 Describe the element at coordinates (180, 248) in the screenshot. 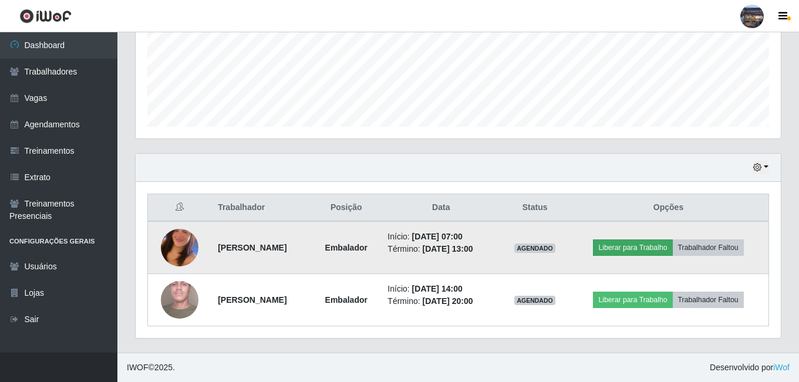

I see `img: 1747838725952.jpeg` at that location.